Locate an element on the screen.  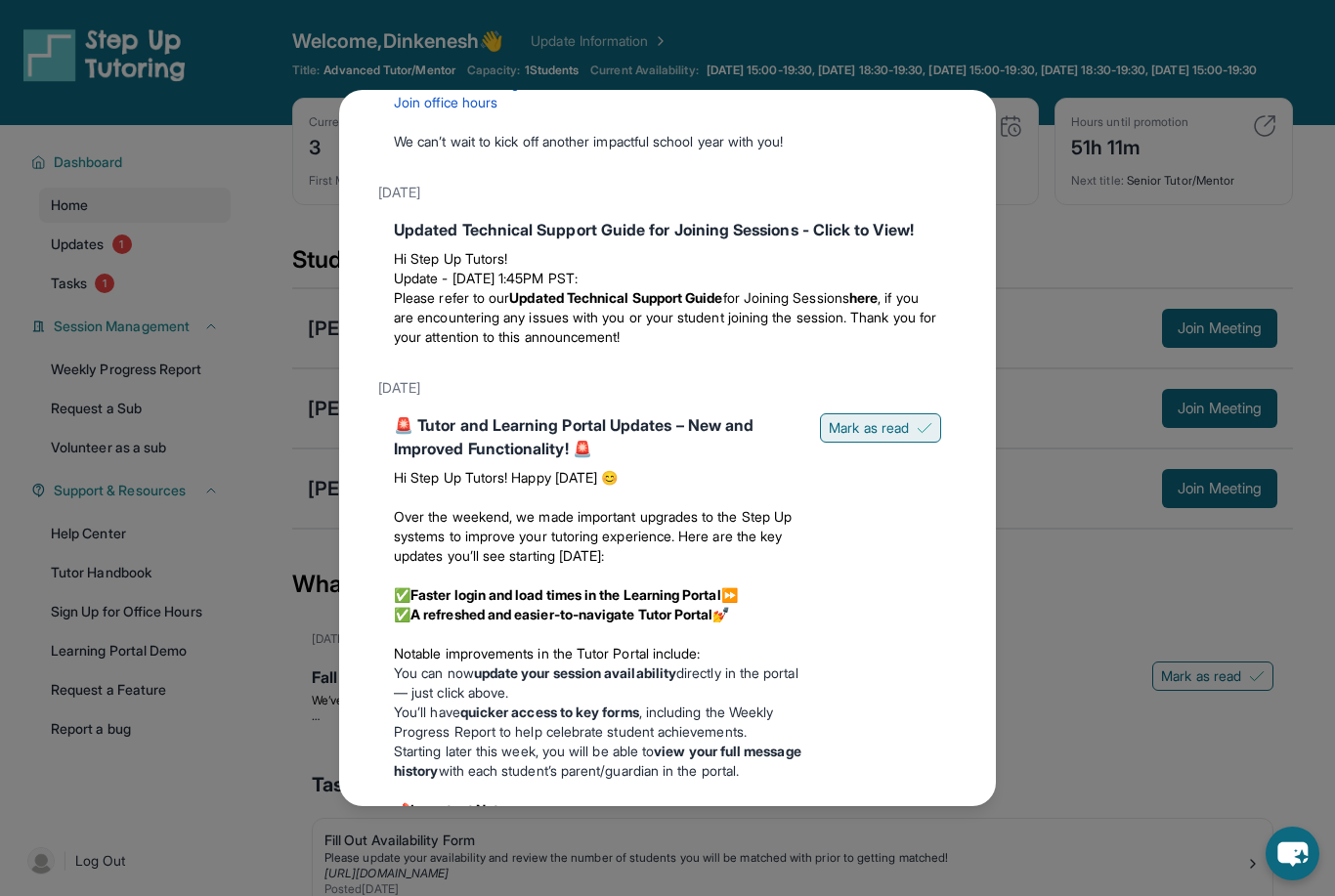
strong: A refreshed and easier-to-navigate Tutor Portal is located at coordinates (561, 613).